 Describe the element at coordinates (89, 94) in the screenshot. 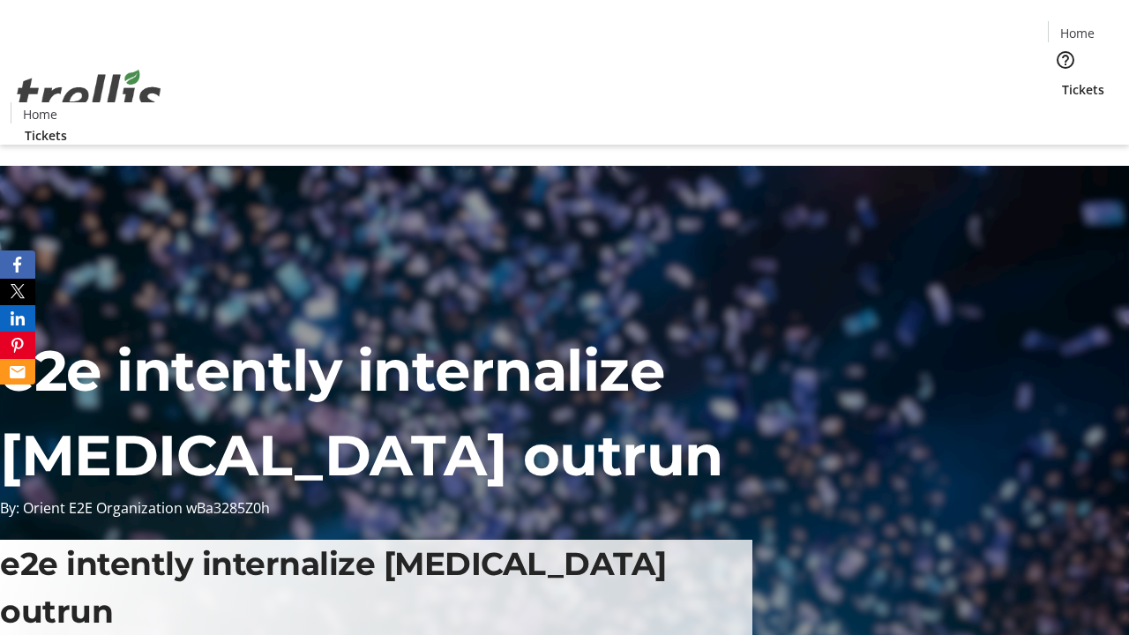

I see `img: Orient E2E Organization wBa3285Z0h's Logo` at that location.